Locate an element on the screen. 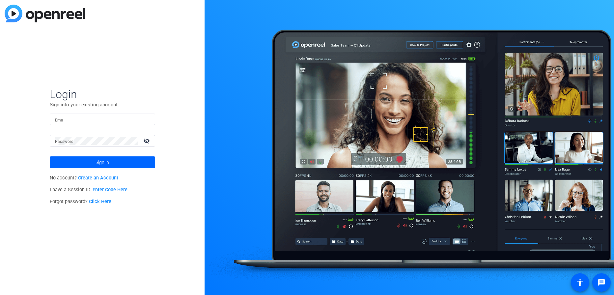 The width and height of the screenshot is (614, 295). mat-label: Email is located at coordinates (60, 120).